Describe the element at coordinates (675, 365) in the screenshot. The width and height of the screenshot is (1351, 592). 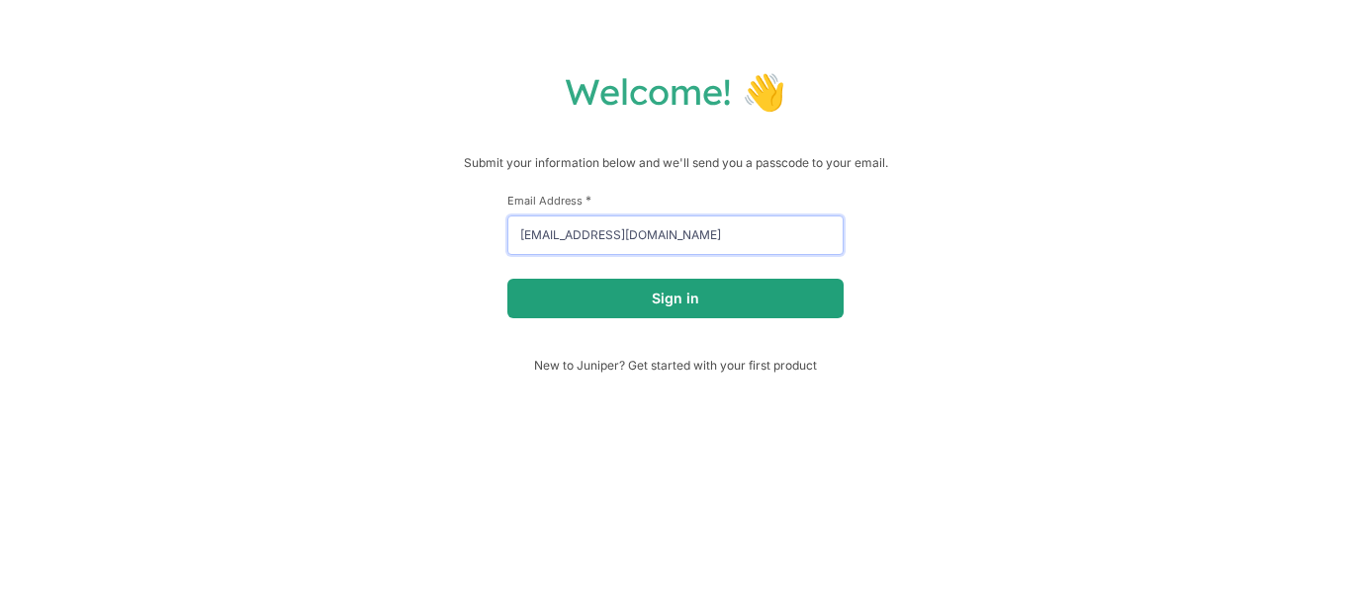
I see `span: New to Juniper? Get started with your first product` at that location.